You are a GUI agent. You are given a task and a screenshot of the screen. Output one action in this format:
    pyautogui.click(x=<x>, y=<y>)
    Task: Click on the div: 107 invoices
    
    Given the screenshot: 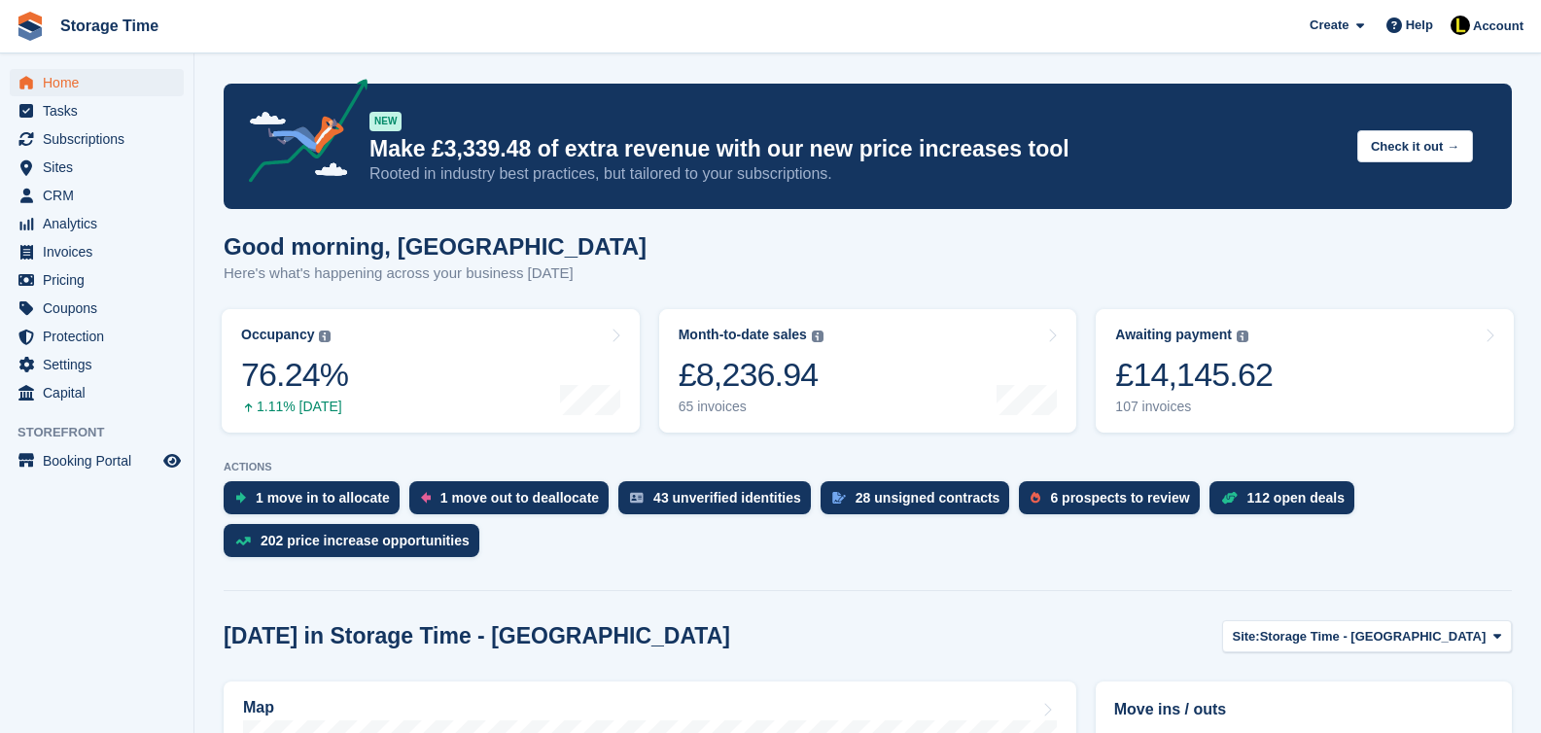 What is the action you would take?
    pyautogui.click(x=1194, y=407)
    